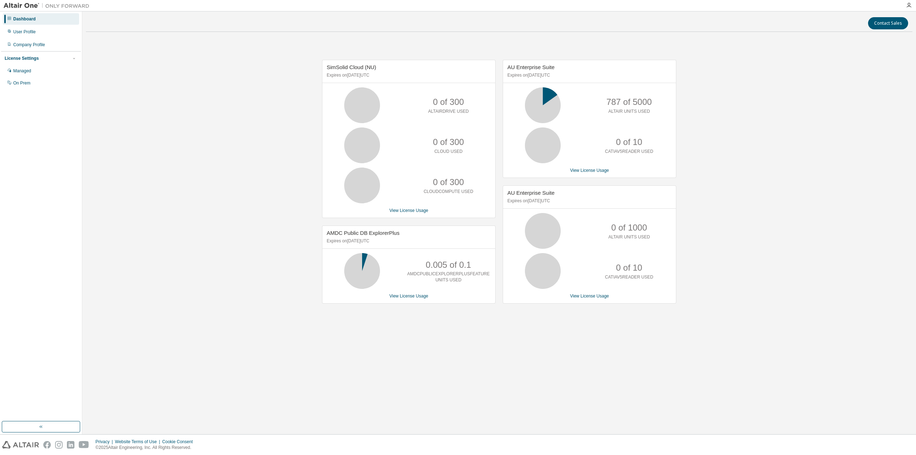 This screenshot has width=916, height=455. What do you see at coordinates (20, 444) in the screenshot?
I see `img: altair_logo.svg` at bounding box center [20, 444].